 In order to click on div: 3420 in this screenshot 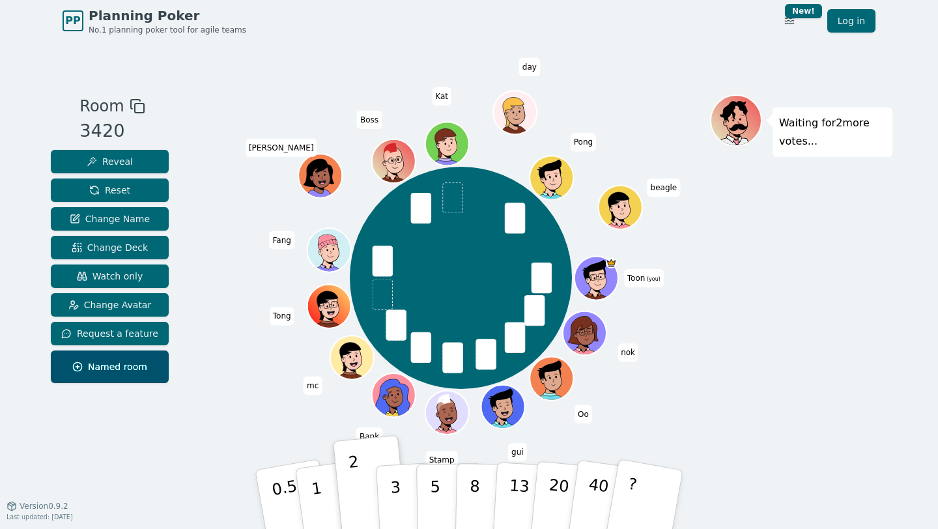, I will do `click(112, 131)`.